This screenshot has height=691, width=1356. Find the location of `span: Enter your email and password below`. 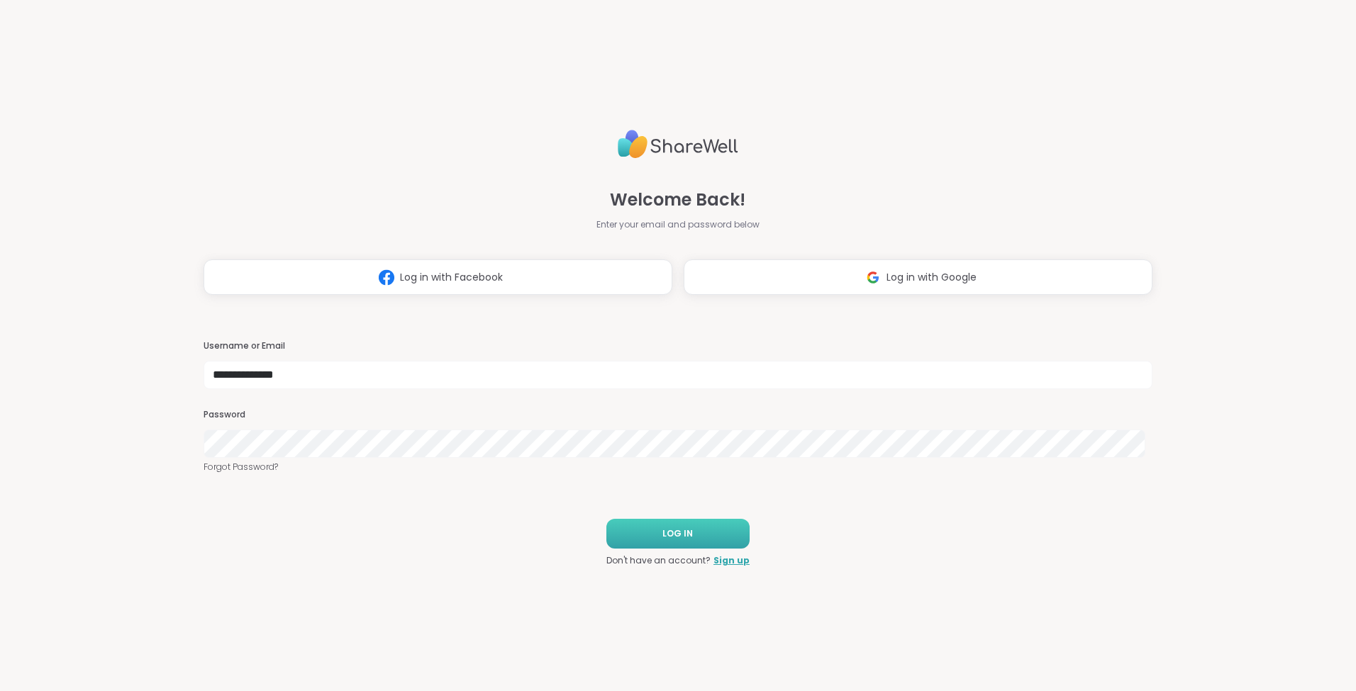

span: Enter your email and password below is located at coordinates (678, 225).